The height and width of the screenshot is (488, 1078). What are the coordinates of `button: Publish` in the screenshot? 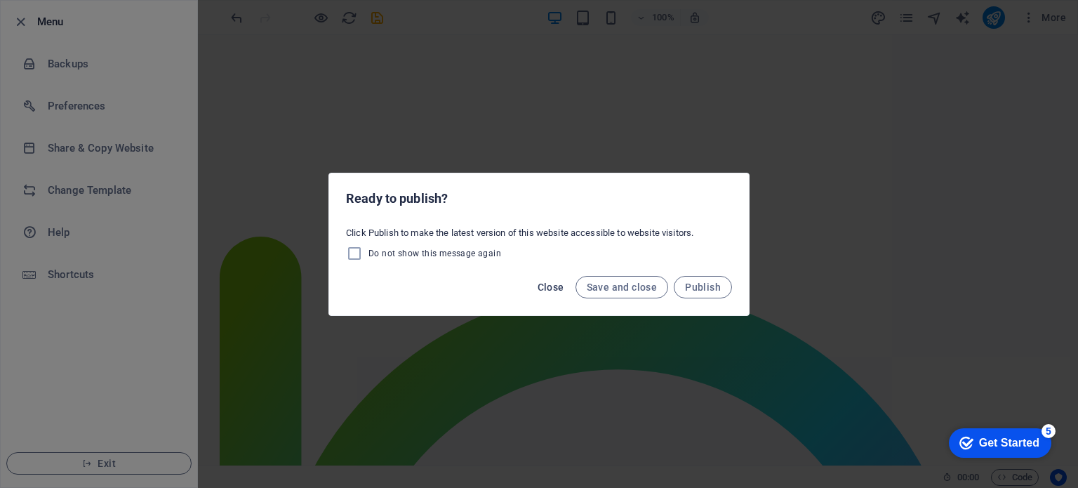 It's located at (702, 287).